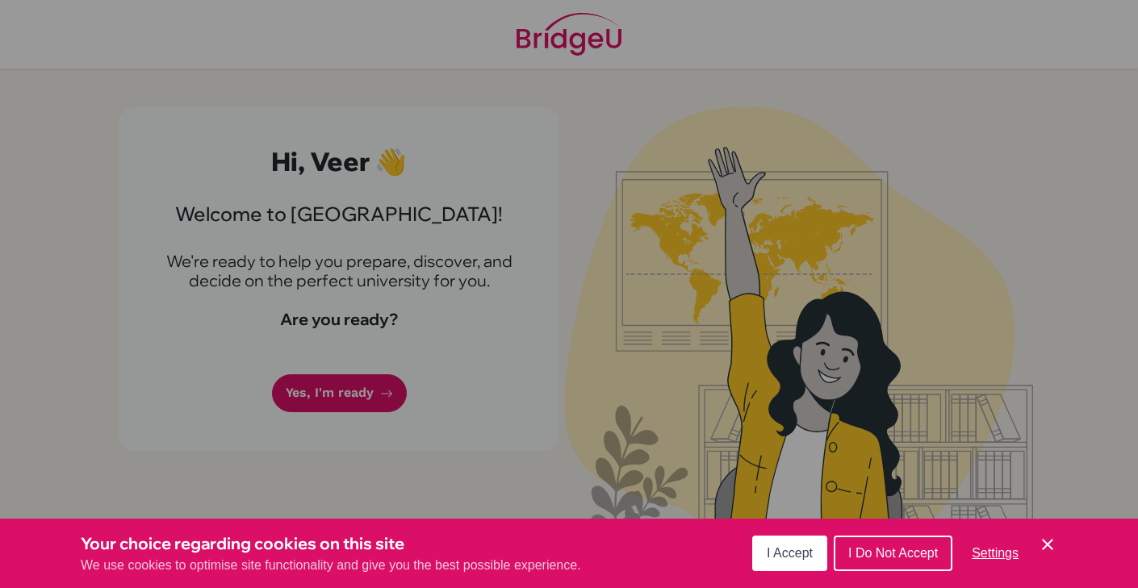  What do you see at coordinates (331, 544) in the screenshot?
I see `h3: Your choice regarding cookies on this site` at bounding box center [331, 544].